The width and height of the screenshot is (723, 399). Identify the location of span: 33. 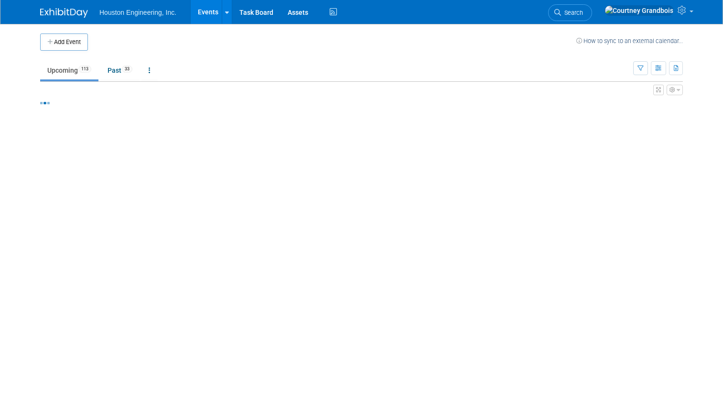
(127, 69).